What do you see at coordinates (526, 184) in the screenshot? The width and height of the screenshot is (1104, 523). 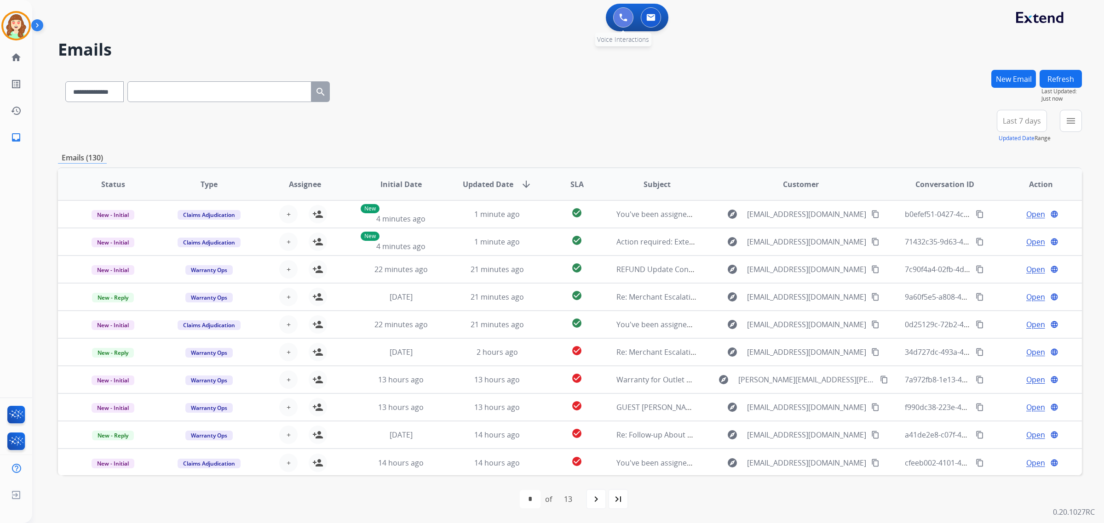 I see `mat-icon: arrow_downward` at bounding box center [526, 184].